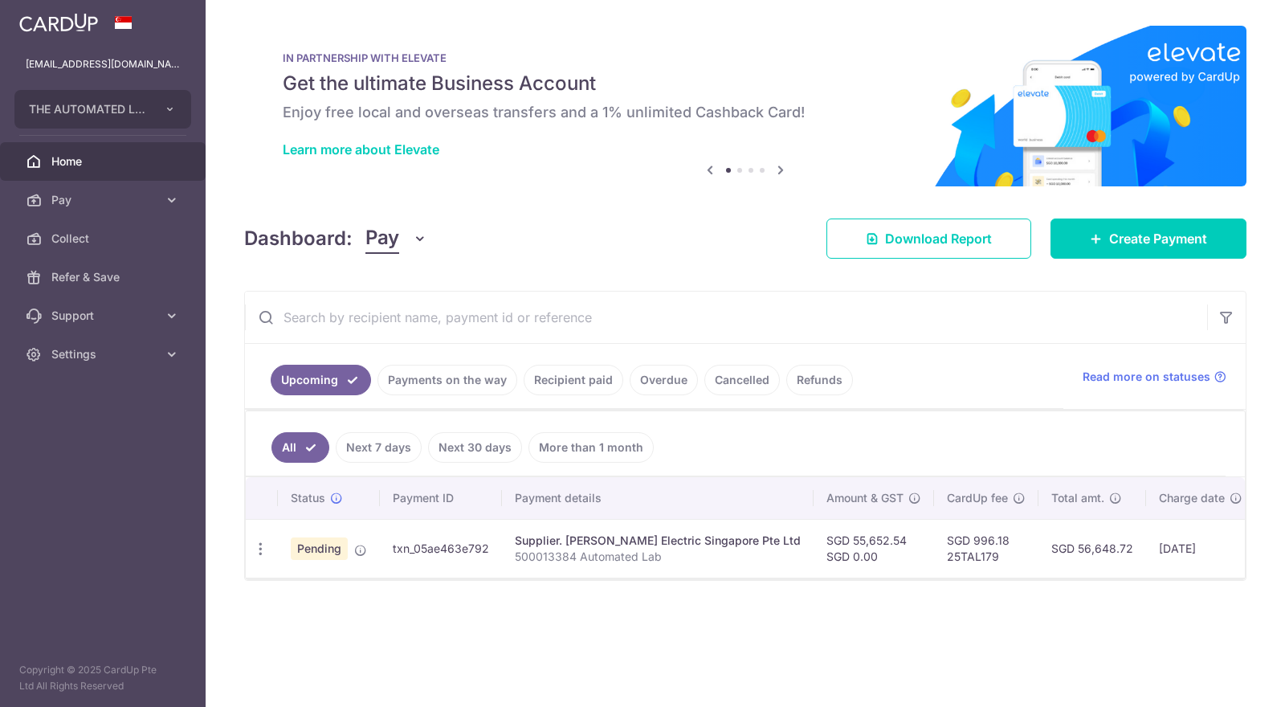  What do you see at coordinates (591, 447) in the screenshot?
I see `a: More than 1 month` at bounding box center [591, 447].